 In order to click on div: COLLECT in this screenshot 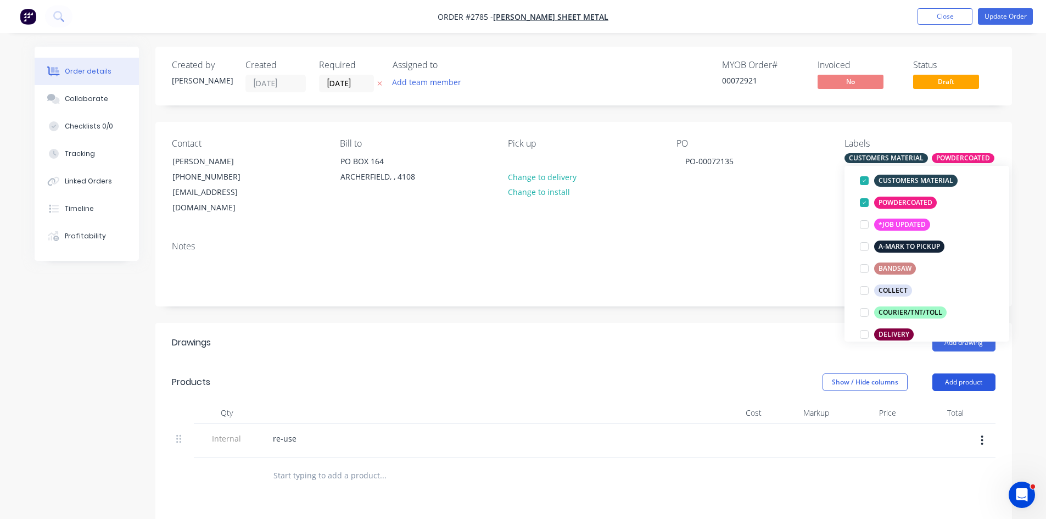, I will do `click(893, 290)`.